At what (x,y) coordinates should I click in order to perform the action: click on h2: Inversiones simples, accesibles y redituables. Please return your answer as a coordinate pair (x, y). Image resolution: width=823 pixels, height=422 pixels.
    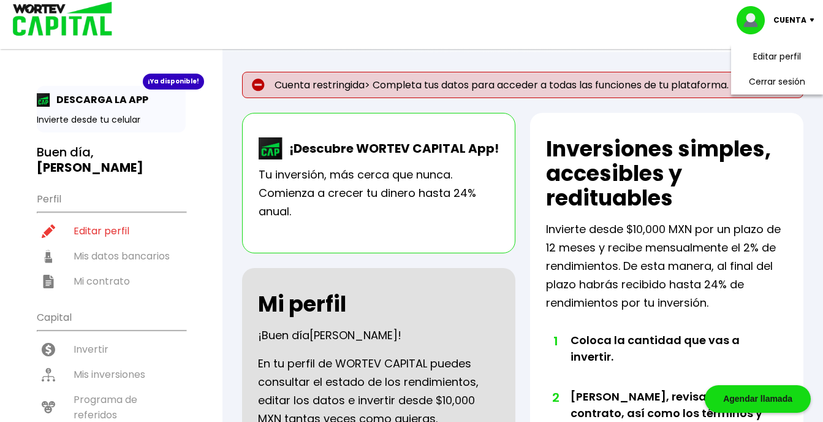
    Looking at the image, I should click on (667, 173).